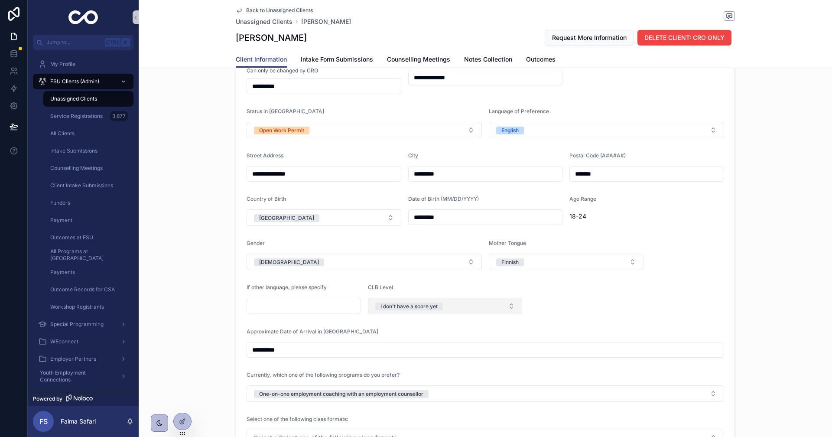  What do you see at coordinates (282, 130) in the screenshot?
I see `div: Open Work Permit` at bounding box center [282, 130].